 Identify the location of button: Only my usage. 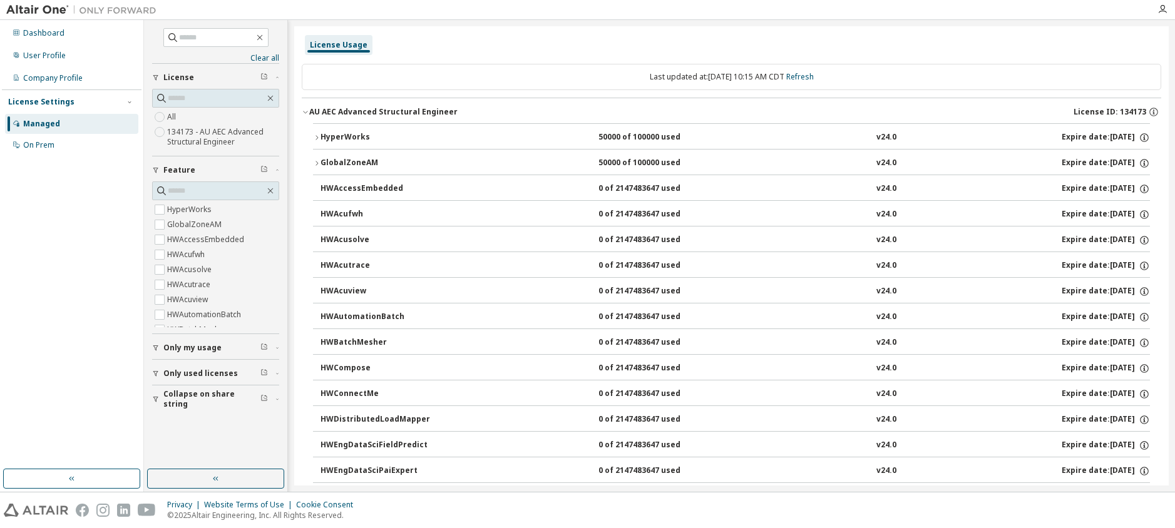
(215, 348).